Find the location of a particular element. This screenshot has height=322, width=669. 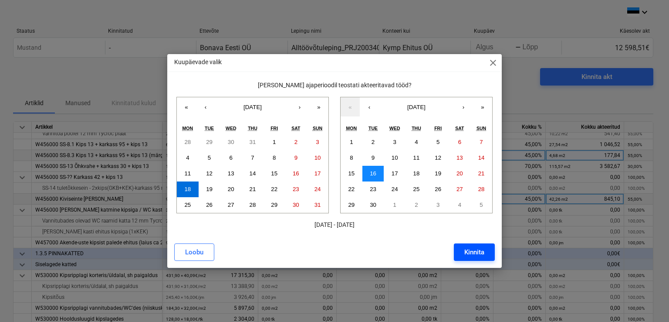

span: close is located at coordinates (493, 63).